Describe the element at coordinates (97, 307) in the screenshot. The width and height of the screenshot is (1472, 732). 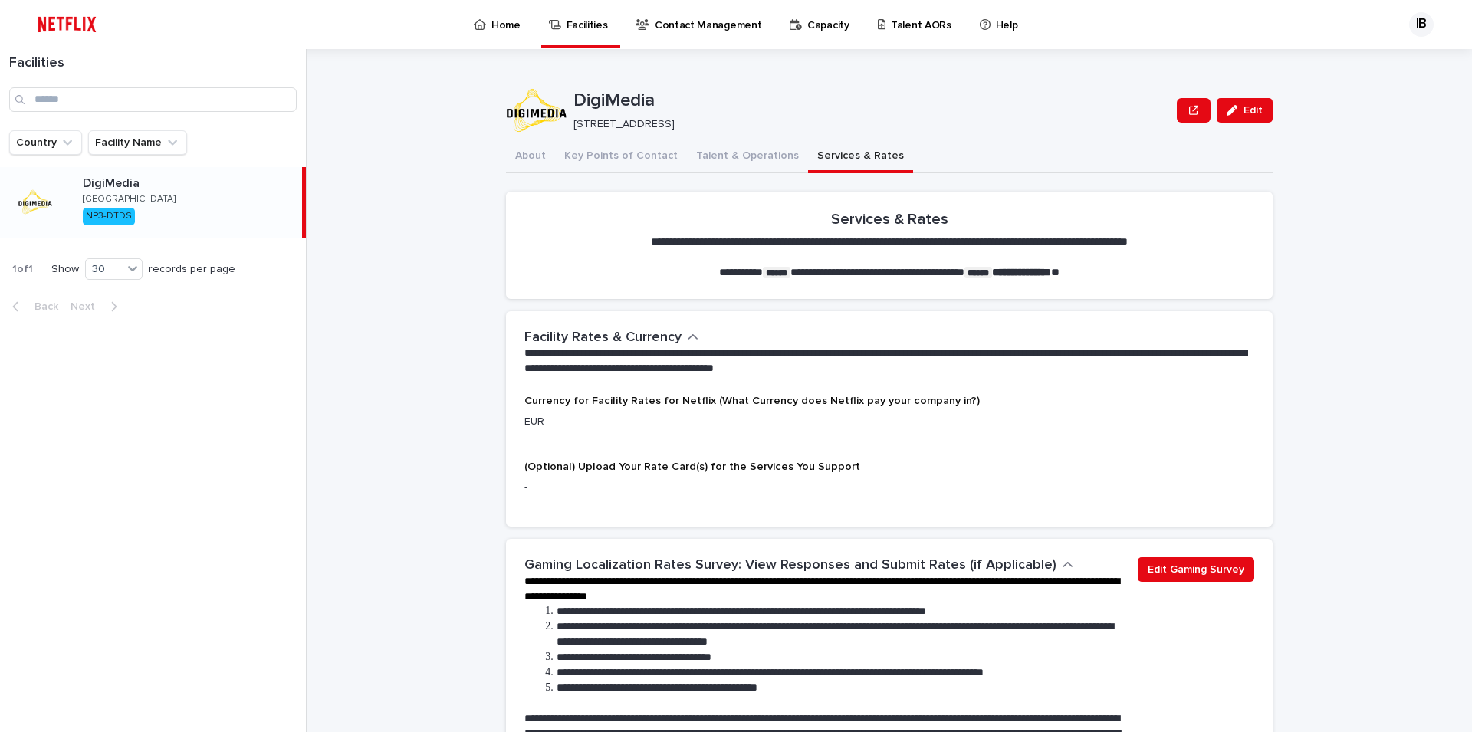
I see `button: Next` at that location.